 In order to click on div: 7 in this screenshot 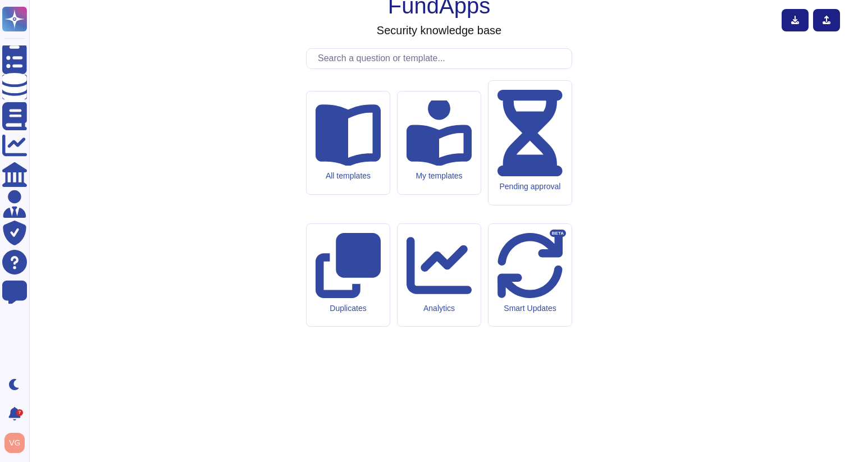, I will do `click(20, 413)`.